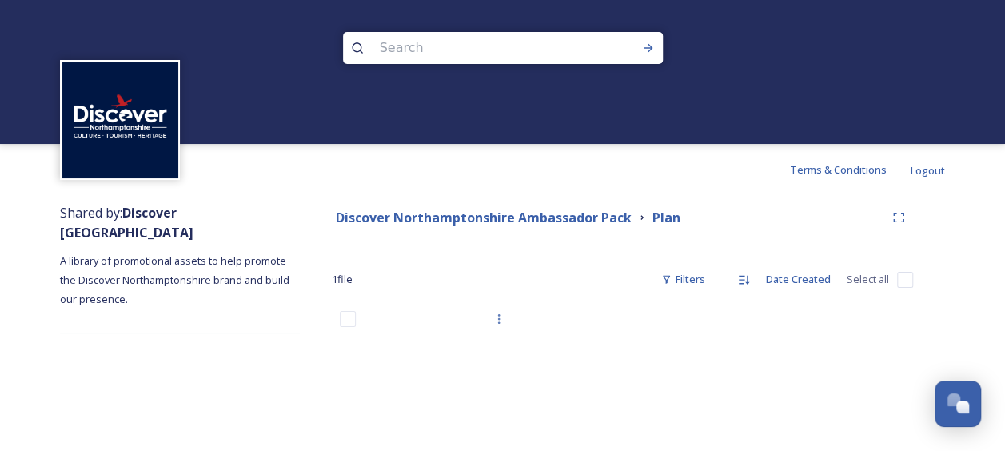  I want to click on strong: Plan, so click(666, 217).